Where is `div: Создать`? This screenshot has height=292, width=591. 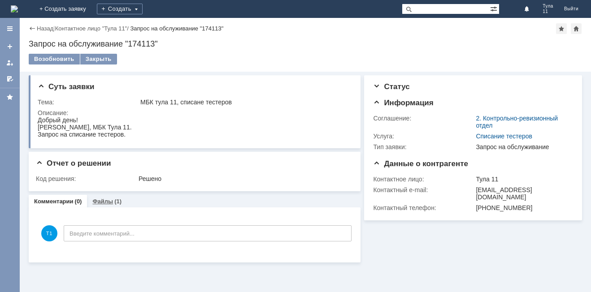 div: Создать is located at coordinates (120, 9).